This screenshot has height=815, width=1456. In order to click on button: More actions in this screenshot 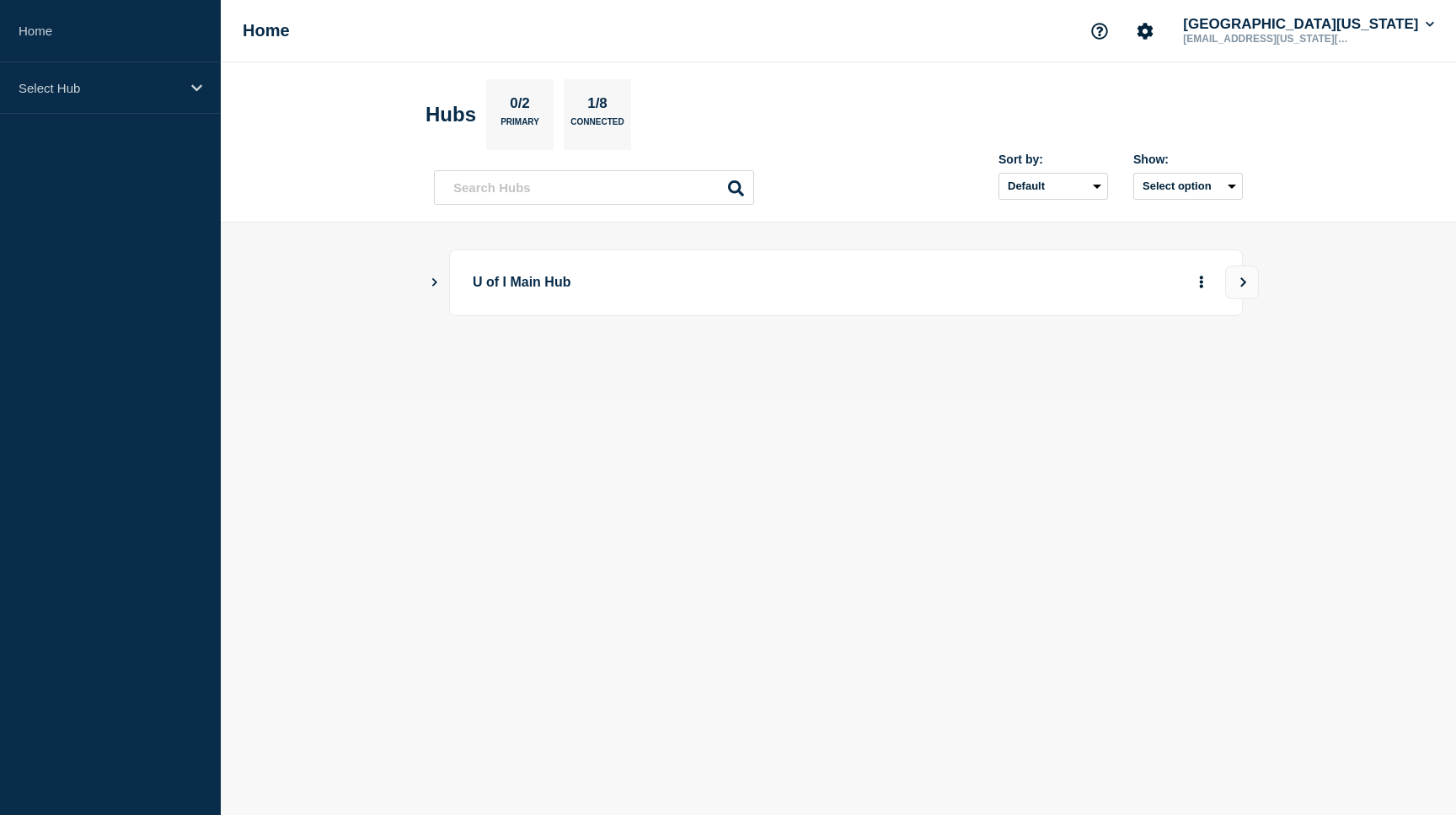, I will do `click(1201, 282)`.